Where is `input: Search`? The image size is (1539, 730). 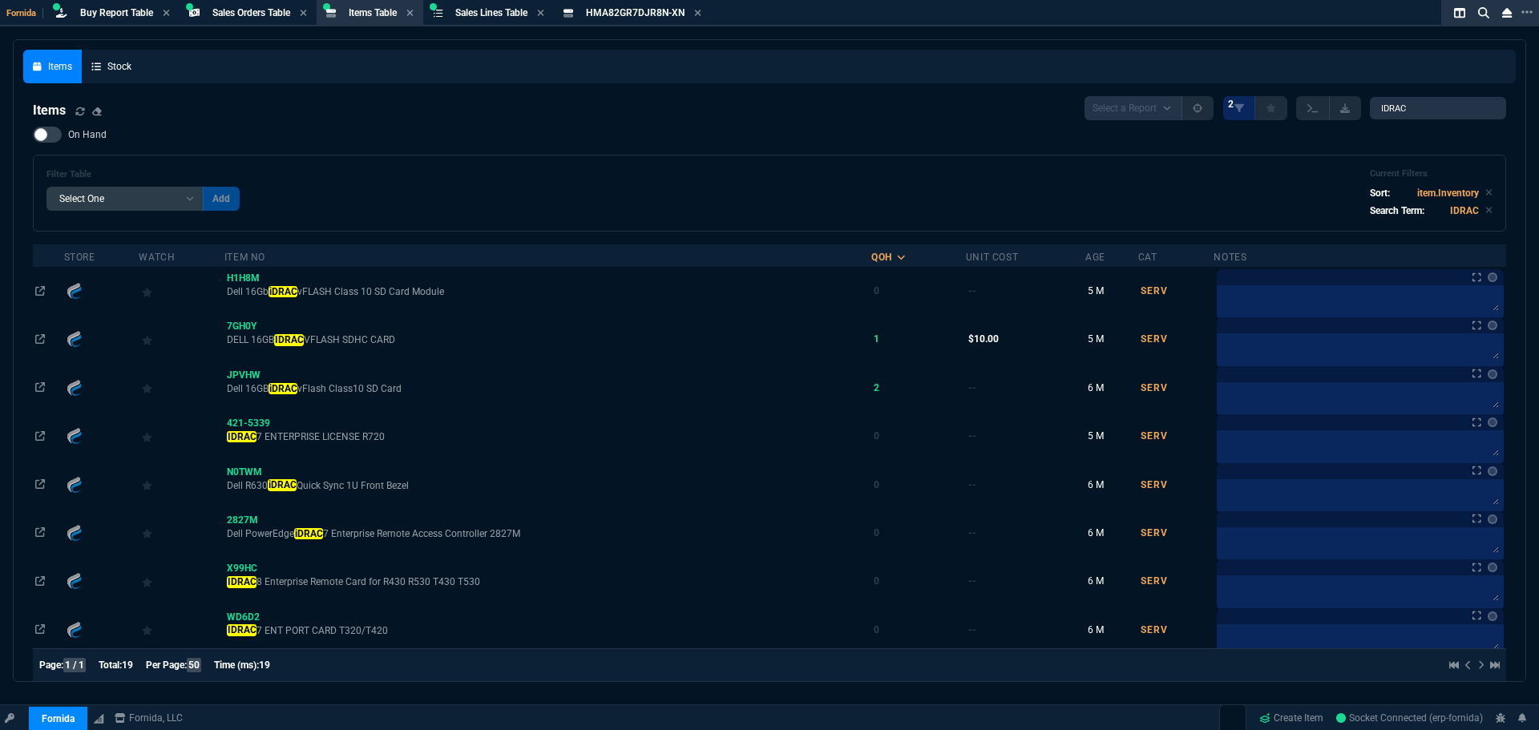
input: Search is located at coordinates (1438, 108).